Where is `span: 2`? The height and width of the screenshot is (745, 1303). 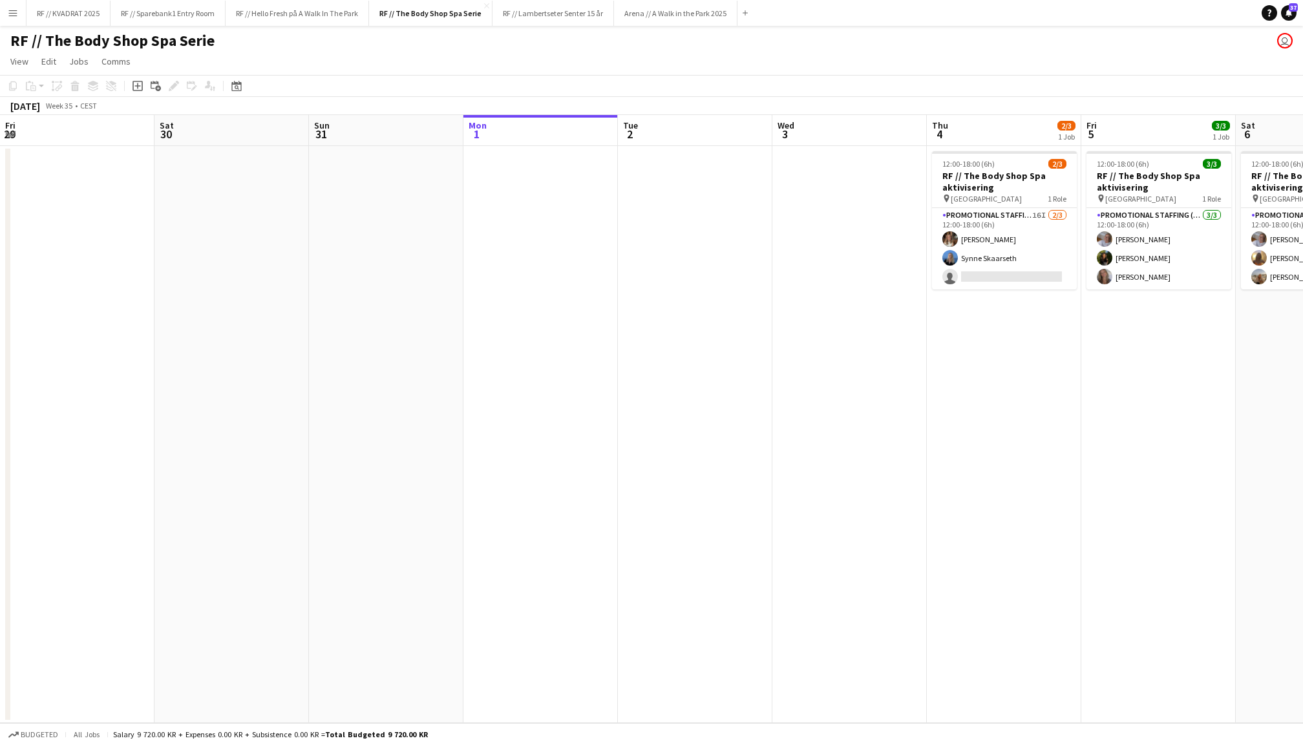 span: 2 is located at coordinates (630, 134).